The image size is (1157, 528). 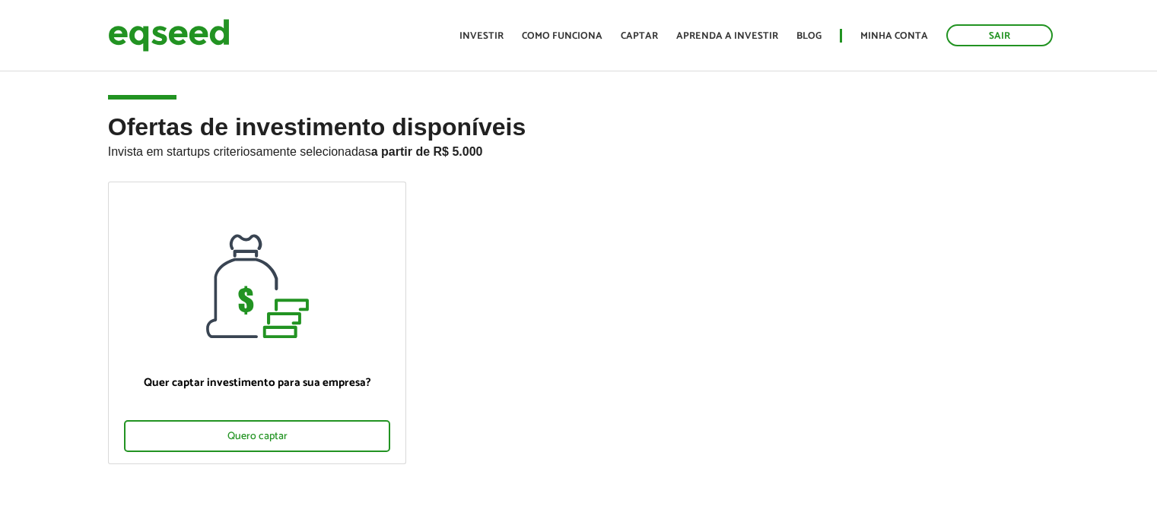 I want to click on a: Minha conta, so click(x=893, y=36).